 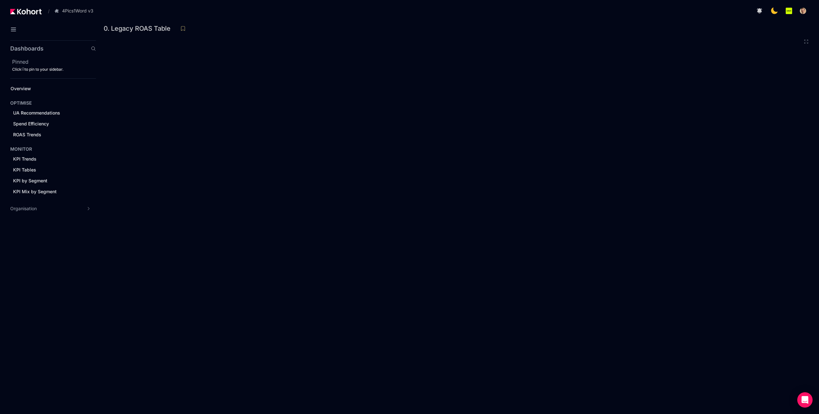 What do you see at coordinates (27, 134) in the screenshot?
I see `span: ROAS Trends` at bounding box center [27, 134].